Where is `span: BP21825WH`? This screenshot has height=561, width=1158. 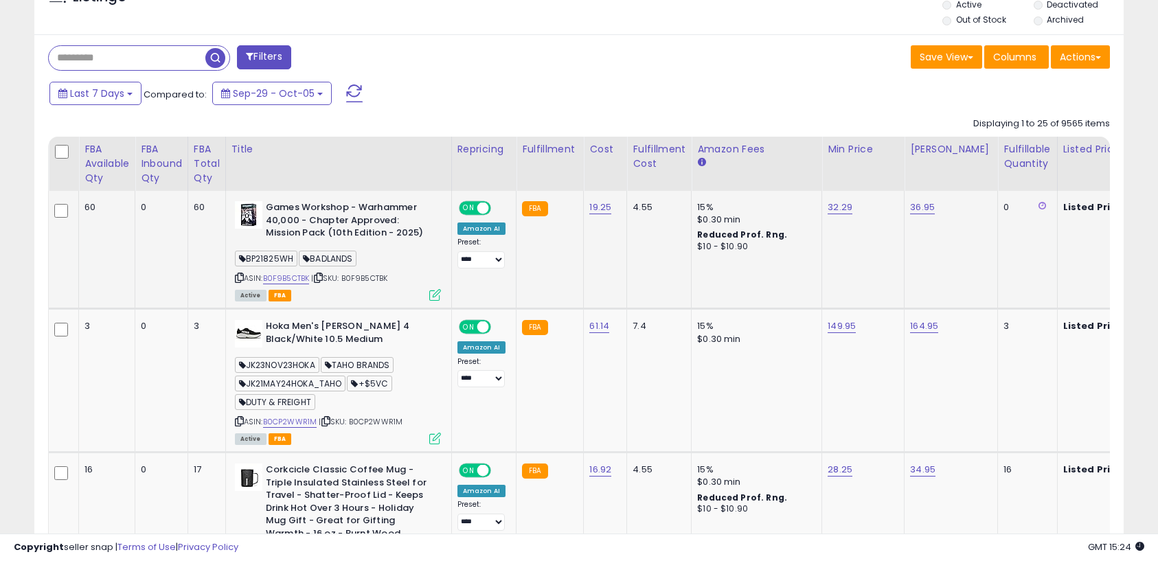
span: BP21825WH is located at coordinates (266, 258).